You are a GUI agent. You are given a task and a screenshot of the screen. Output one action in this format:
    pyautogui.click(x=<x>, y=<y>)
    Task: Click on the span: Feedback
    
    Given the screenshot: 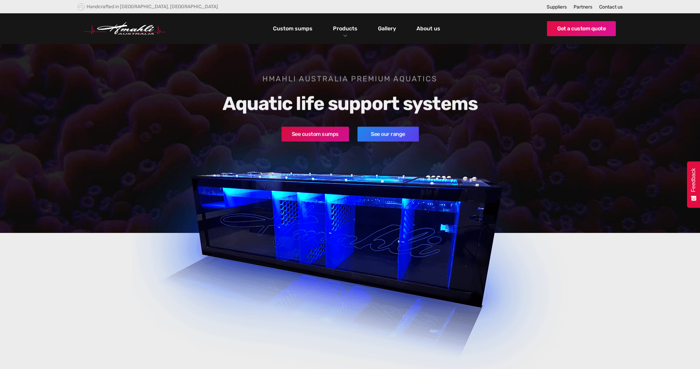 What is the action you would take?
    pyautogui.click(x=694, y=180)
    